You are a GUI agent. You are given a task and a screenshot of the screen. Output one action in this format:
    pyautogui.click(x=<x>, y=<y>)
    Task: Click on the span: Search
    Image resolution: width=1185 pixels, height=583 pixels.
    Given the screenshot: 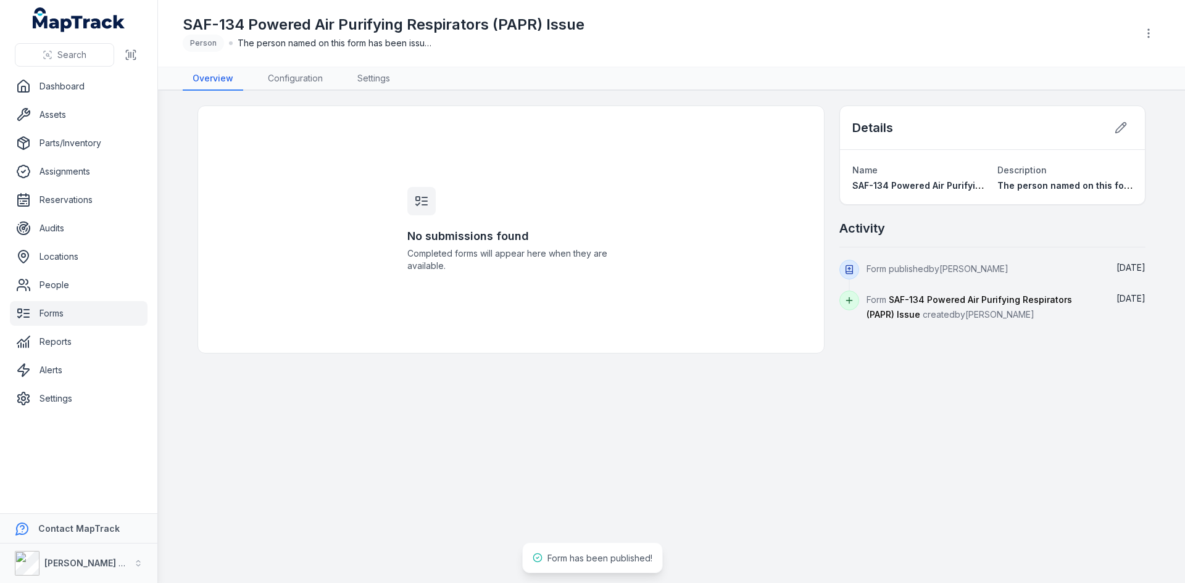 What is the action you would take?
    pyautogui.click(x=72, y=55)
    